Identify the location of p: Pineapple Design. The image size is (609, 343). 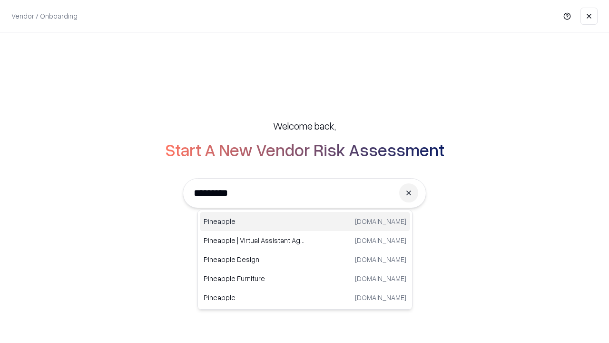
(254, 259).